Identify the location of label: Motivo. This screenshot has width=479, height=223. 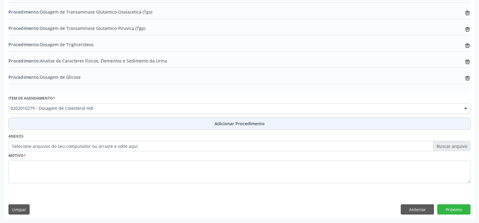
(17, 156).